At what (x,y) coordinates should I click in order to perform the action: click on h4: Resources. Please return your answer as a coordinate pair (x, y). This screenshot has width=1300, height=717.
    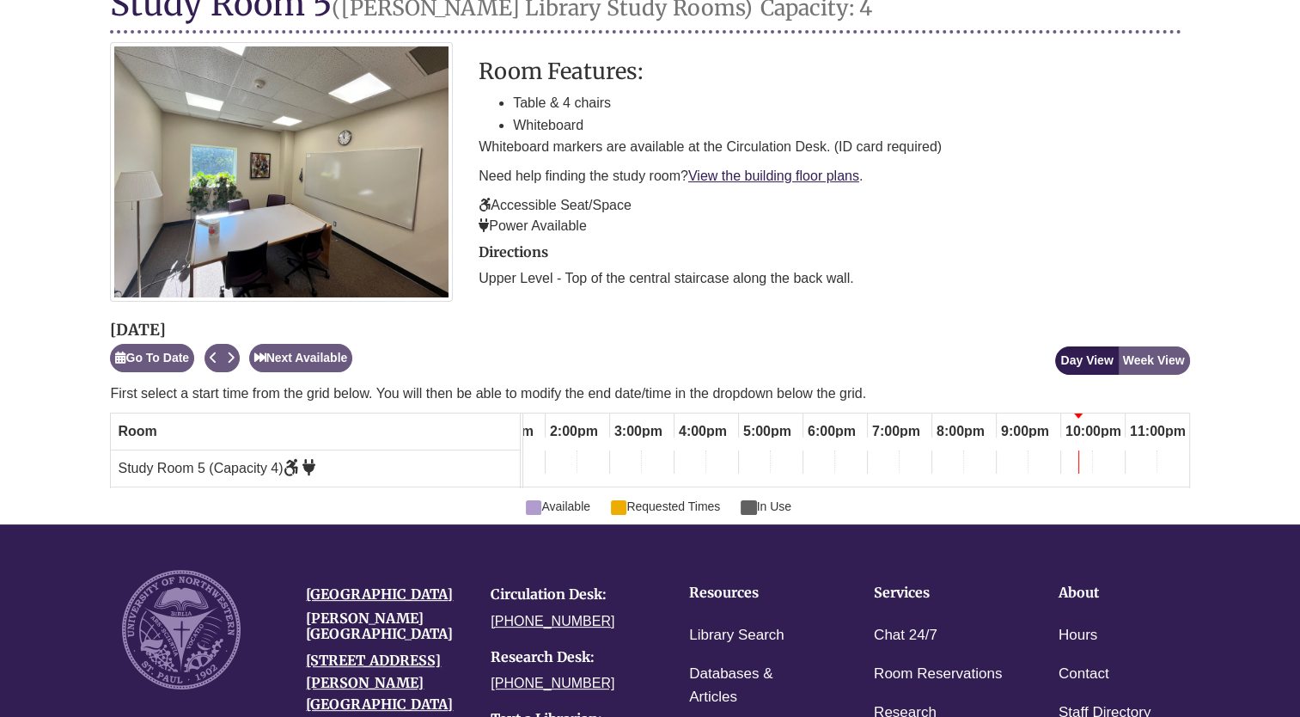
    Looking at the image, I should click on (754, 593).